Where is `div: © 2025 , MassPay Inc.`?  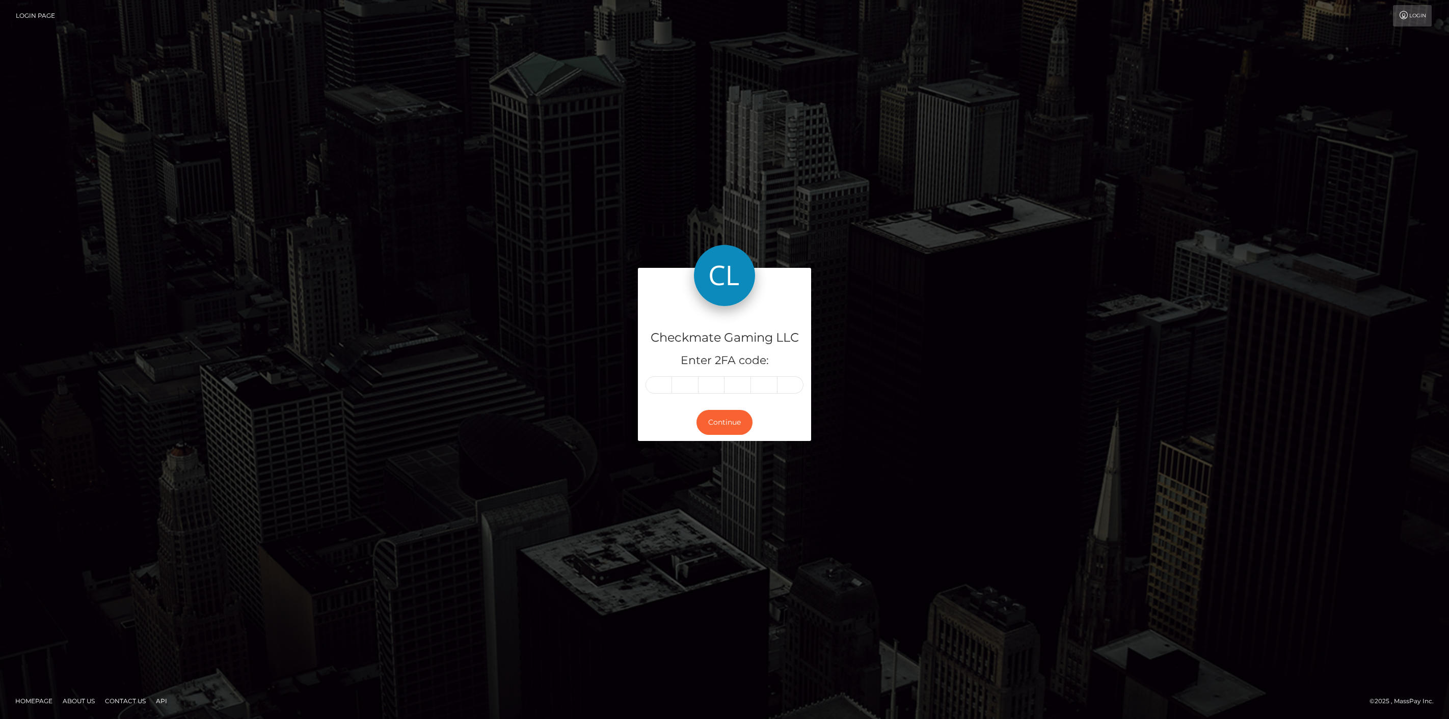
div: © 2025 , MassPay Inc. is located at coordinates (1405, 701).